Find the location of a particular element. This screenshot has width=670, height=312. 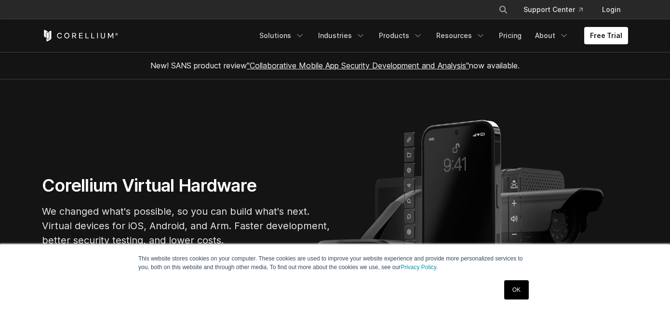

a: Pricing is located at coordinates (510, 36).